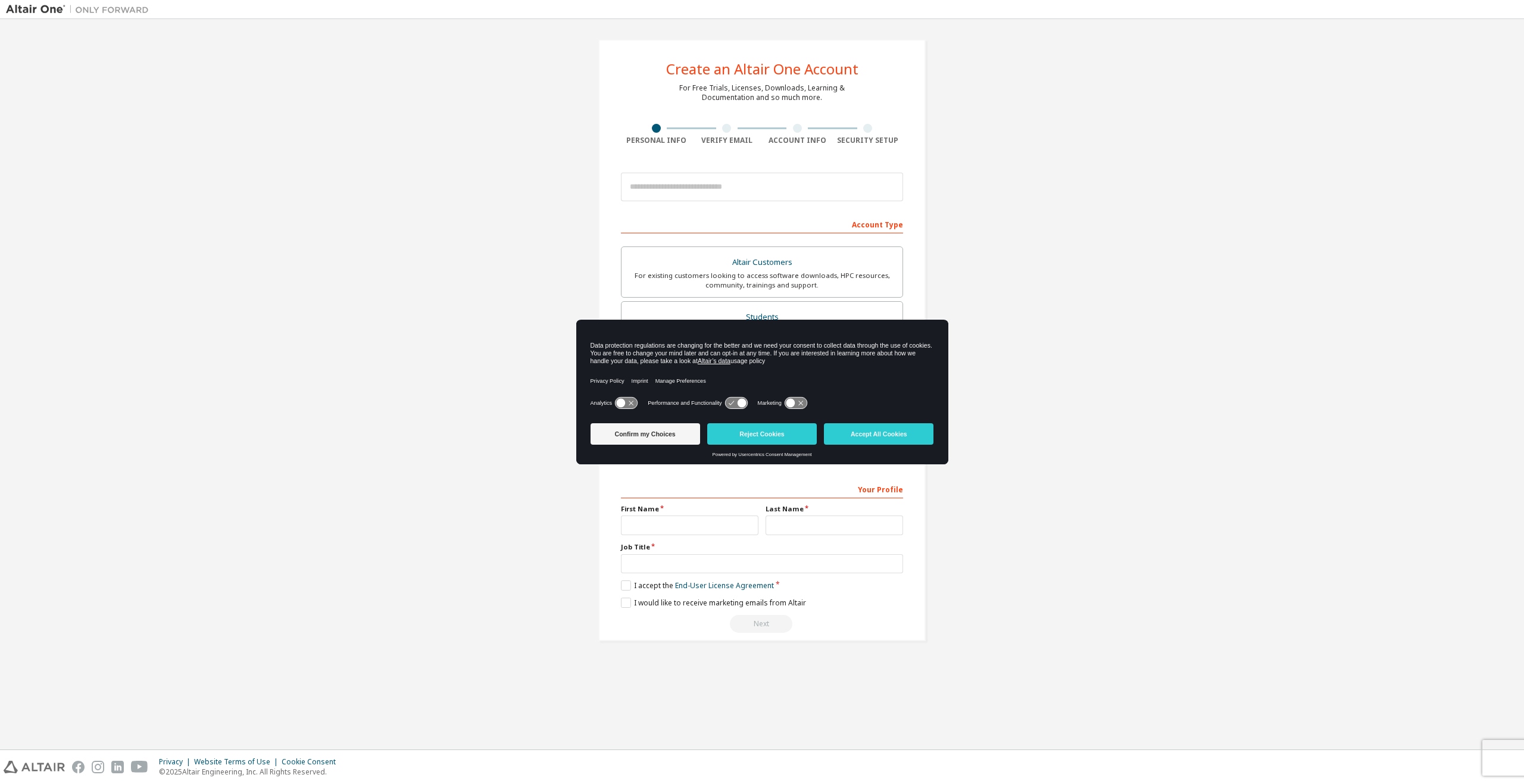  I want to click on img: youtube.svg, so click(139, 766).